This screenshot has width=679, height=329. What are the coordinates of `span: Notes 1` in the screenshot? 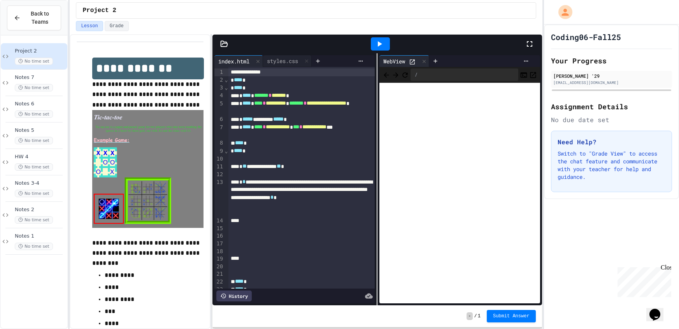 It's located at (40, 236).